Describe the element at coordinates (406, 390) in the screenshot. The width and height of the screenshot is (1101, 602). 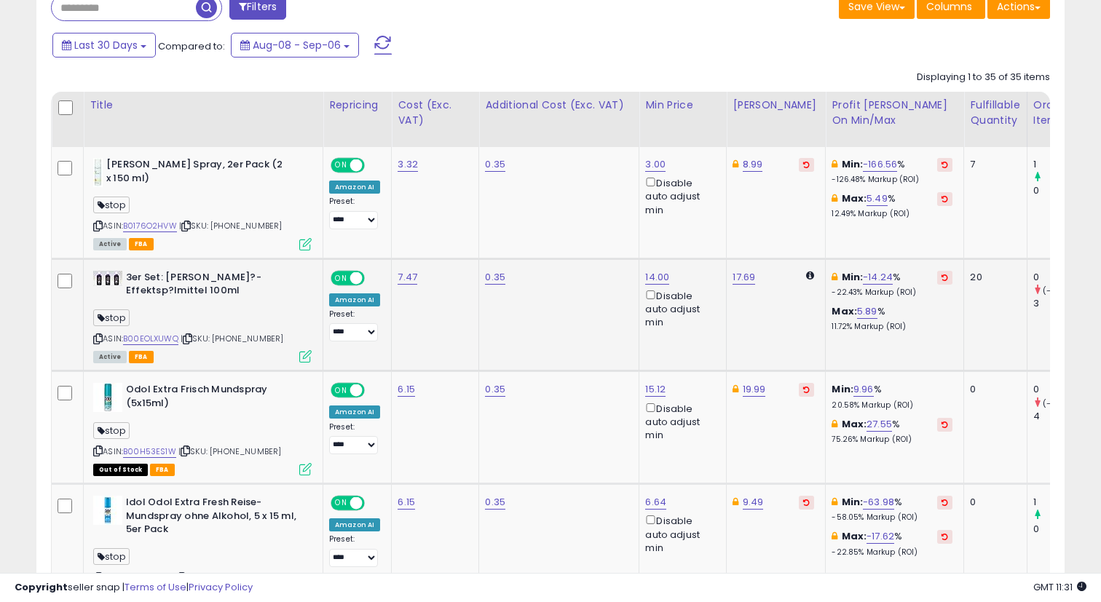
I see `a: 6.15` at that location.